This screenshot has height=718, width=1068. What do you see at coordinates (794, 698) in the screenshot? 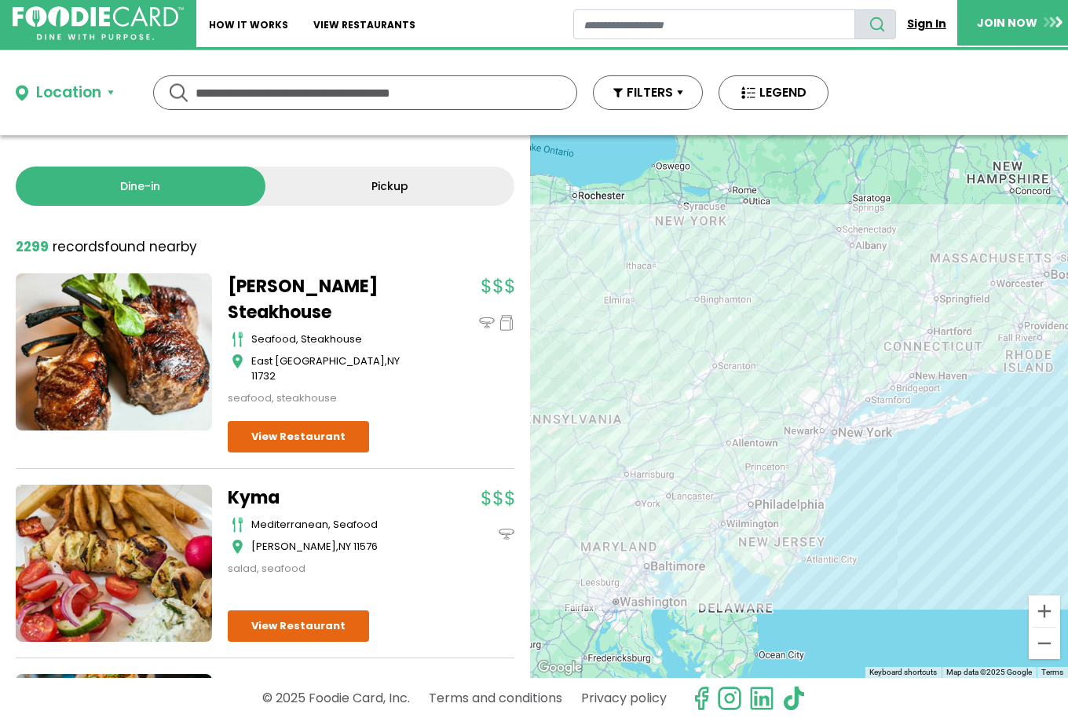
I see `img: tiktok.svg` at bounding box center [794, 698].